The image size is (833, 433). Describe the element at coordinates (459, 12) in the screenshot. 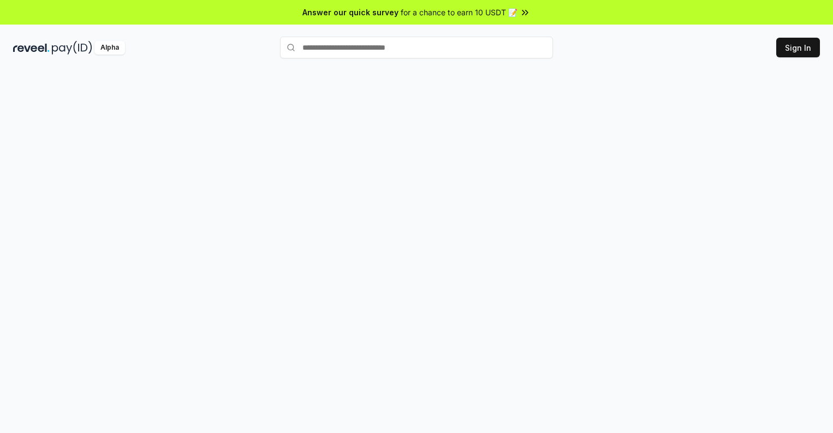

I see `span: for a chance to earn 10 USDT 📝` at that location.